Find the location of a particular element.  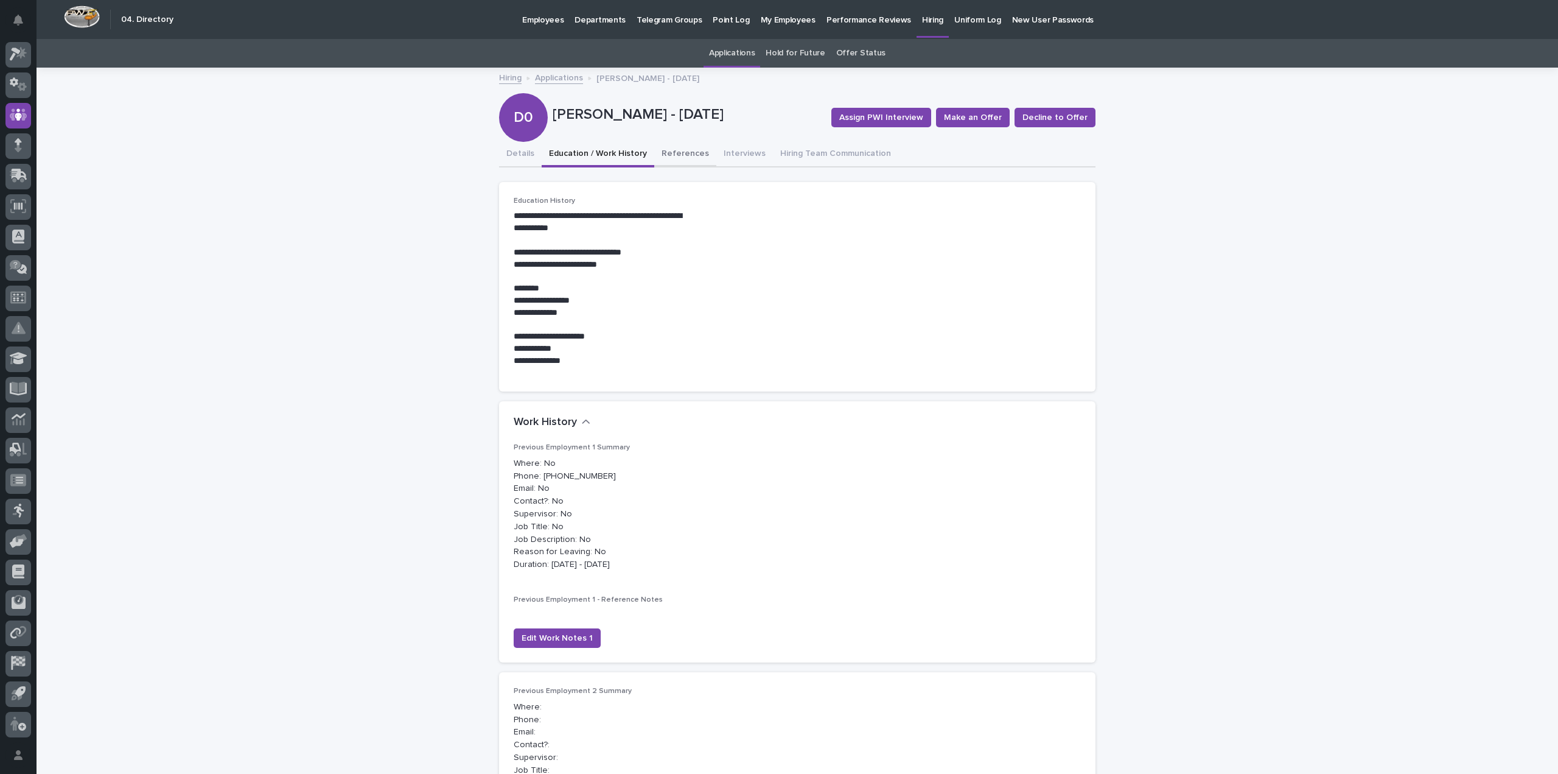

div: Notifications is located at coordinates (23, 24).